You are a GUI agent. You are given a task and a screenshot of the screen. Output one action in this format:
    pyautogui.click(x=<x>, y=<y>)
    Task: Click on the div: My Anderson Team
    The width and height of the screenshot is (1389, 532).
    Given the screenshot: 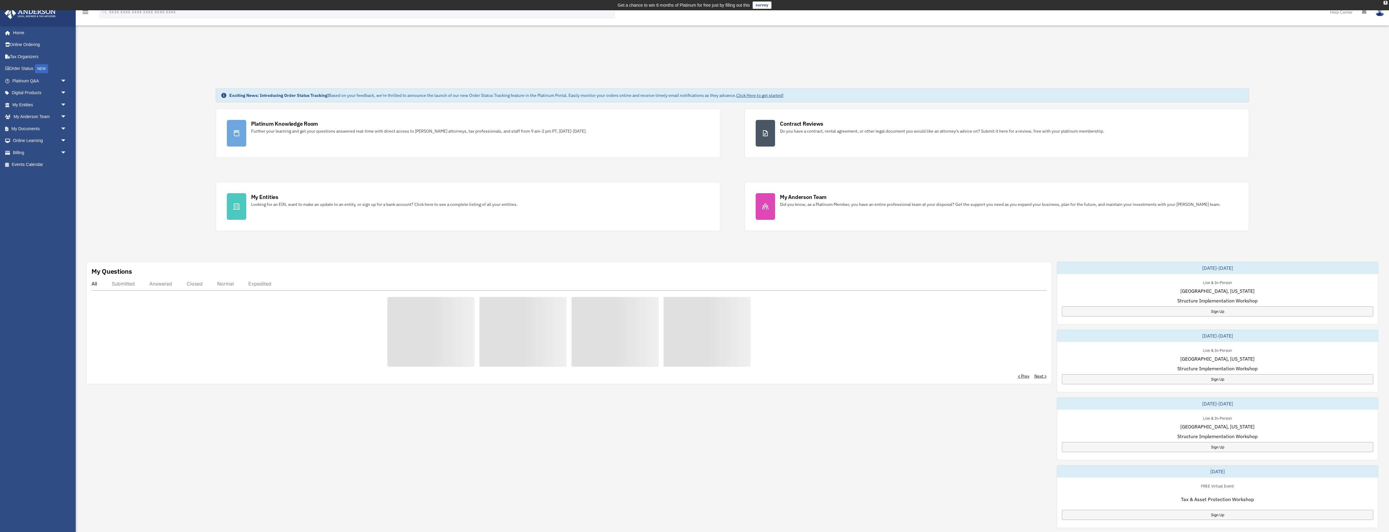 What is the action you would take?
    pyautogui.click(x=803, y=197)
    